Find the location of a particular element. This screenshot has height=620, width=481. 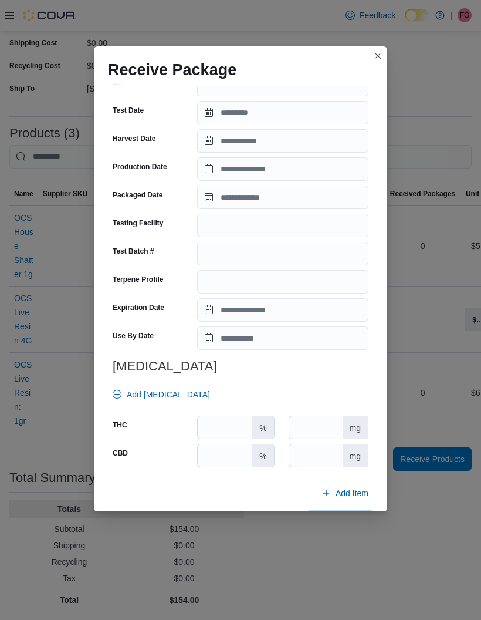

button: Add Item is located at coordinates (345, 493).